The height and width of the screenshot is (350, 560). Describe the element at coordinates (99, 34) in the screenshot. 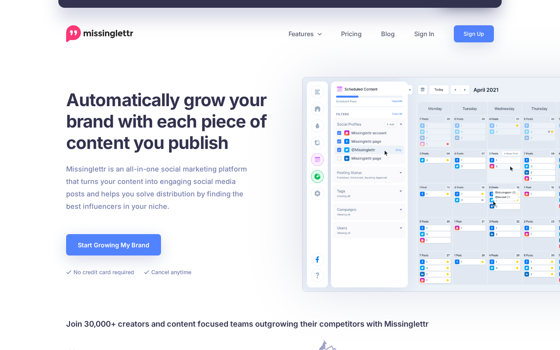

I see `a: Home` at that location.